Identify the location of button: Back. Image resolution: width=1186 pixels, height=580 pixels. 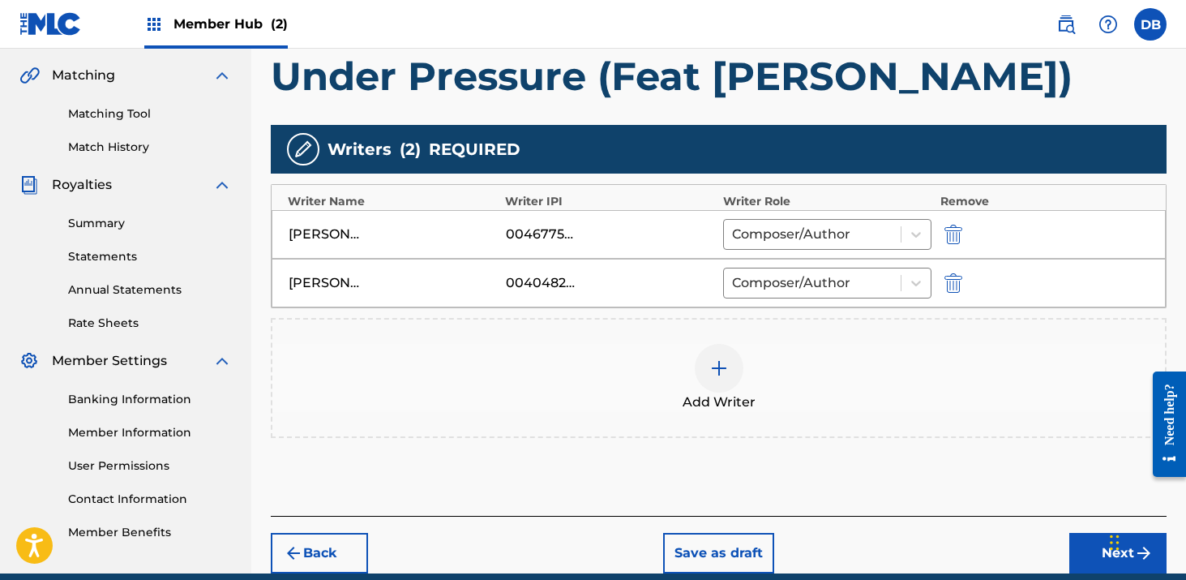
(320, 553).